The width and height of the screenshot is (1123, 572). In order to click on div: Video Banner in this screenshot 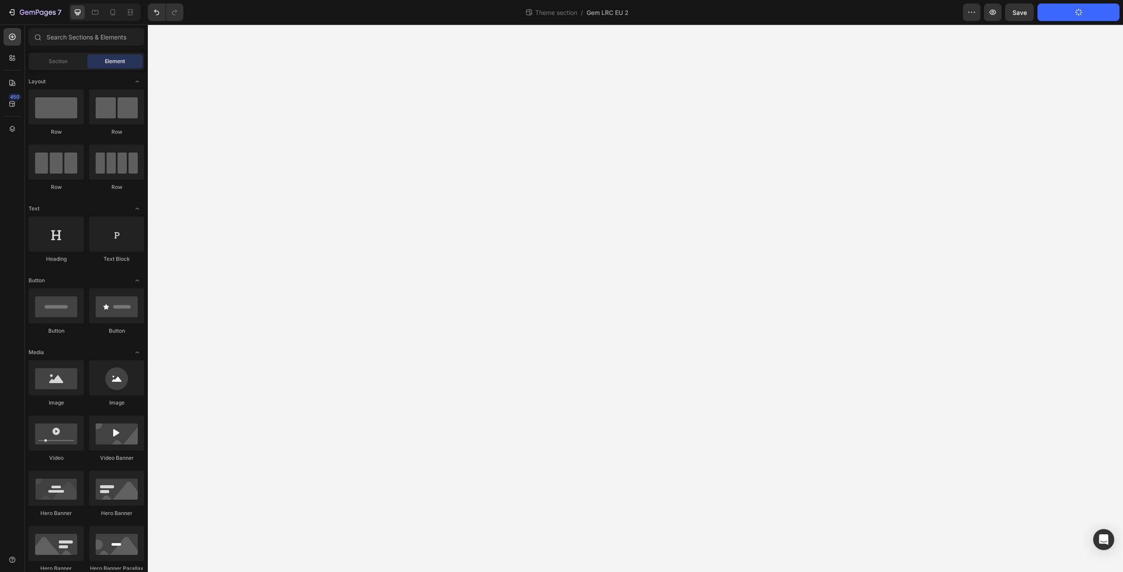, I will do `click(117, 458)`.